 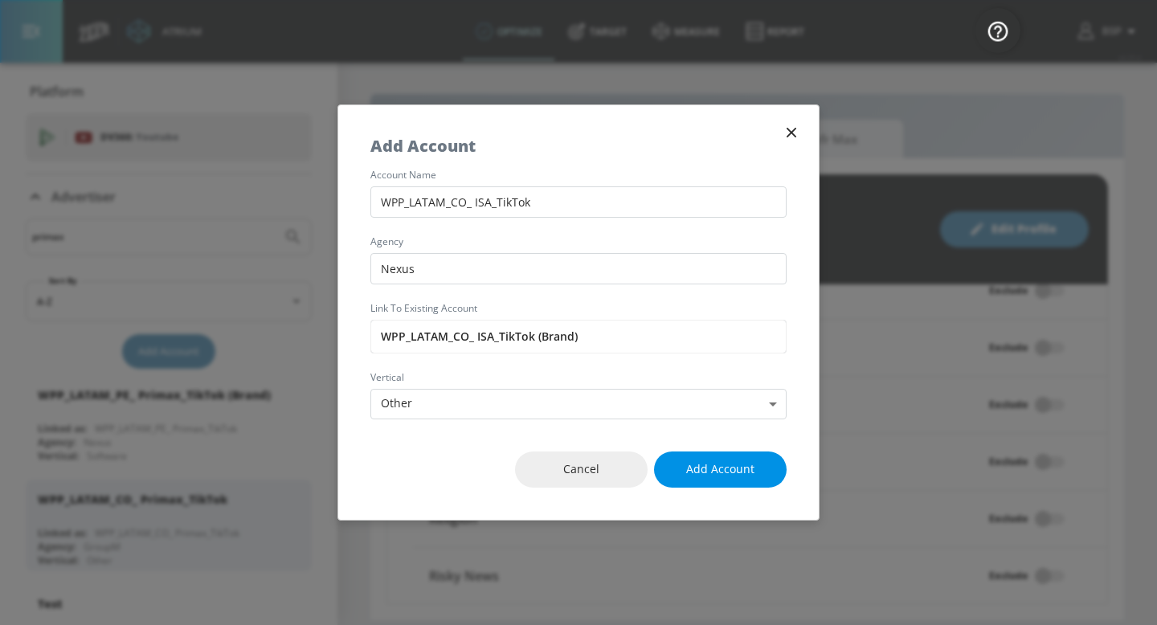 I want to click on h5: Add Account, so click(x=423, y=145).